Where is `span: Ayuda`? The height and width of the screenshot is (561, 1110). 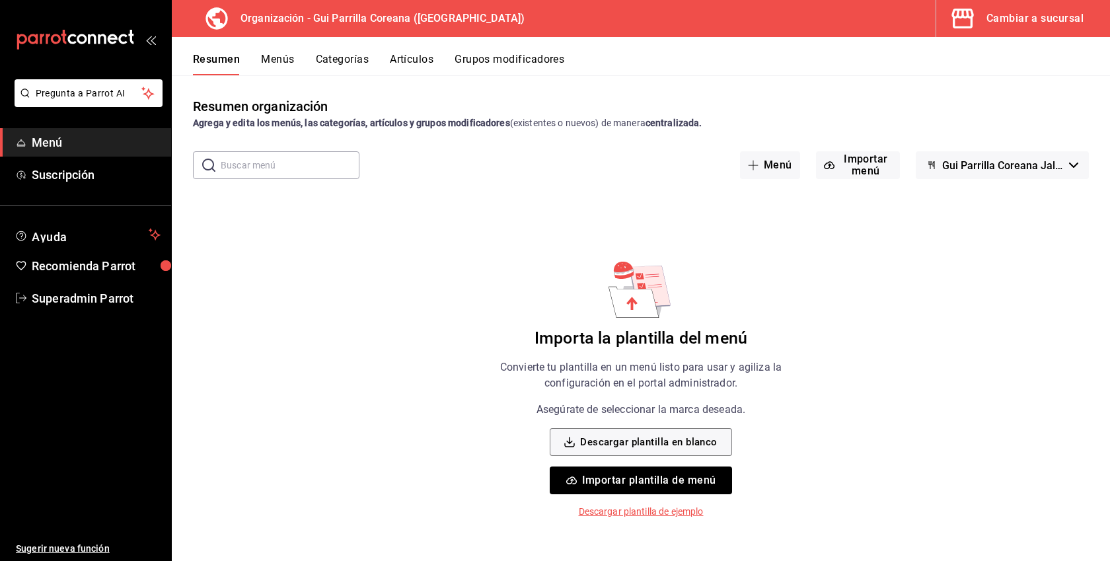
span: Ayuda is located at coordinates (87, 235).